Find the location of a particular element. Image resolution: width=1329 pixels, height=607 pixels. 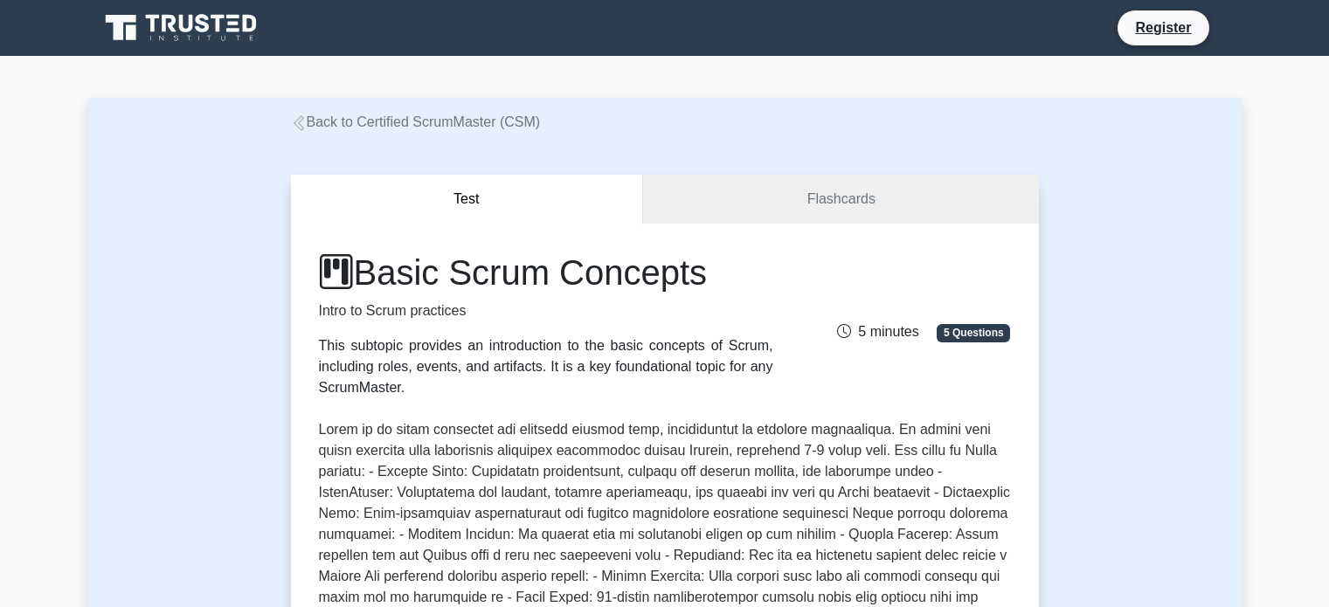

a: Flashcards is located at coordinates (840, 199).